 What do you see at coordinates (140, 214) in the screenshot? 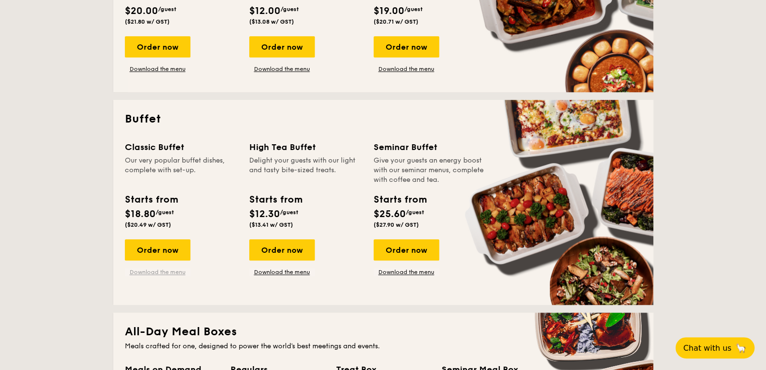
I see `span: $18.80` at bounding box center [140, 214].